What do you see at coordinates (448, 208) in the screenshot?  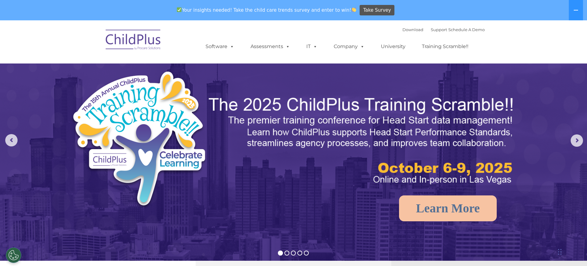 I see `a: Learn More` at bounding box center [448, 208].